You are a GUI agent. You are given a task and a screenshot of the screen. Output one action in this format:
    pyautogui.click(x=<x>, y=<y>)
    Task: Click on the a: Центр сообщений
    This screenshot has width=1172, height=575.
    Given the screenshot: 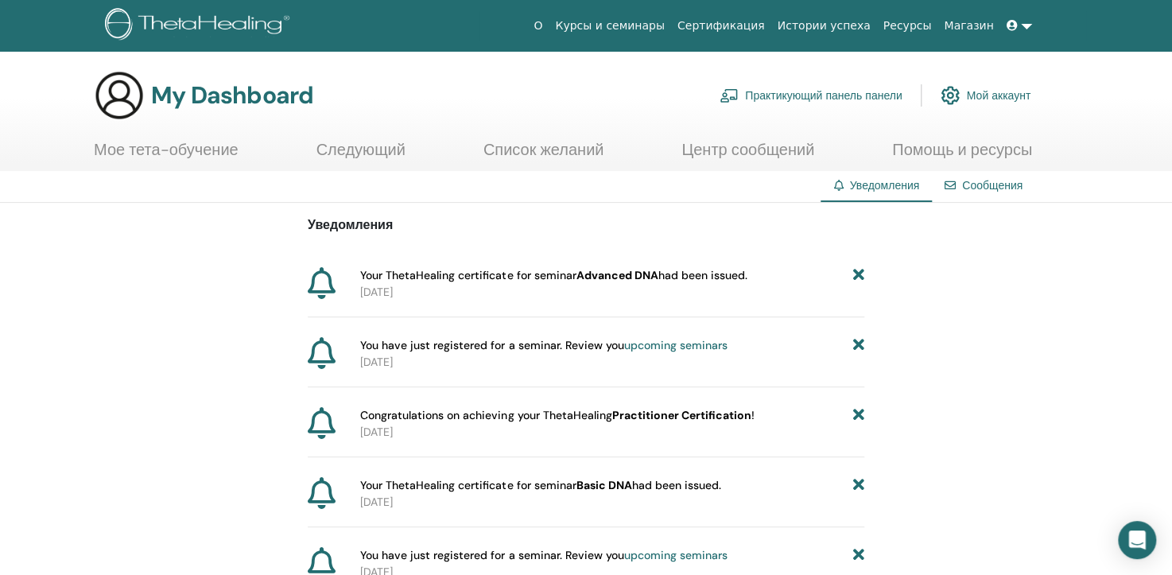 What is the action you would take?
    pyautogui.click(x=747, y=155)
    